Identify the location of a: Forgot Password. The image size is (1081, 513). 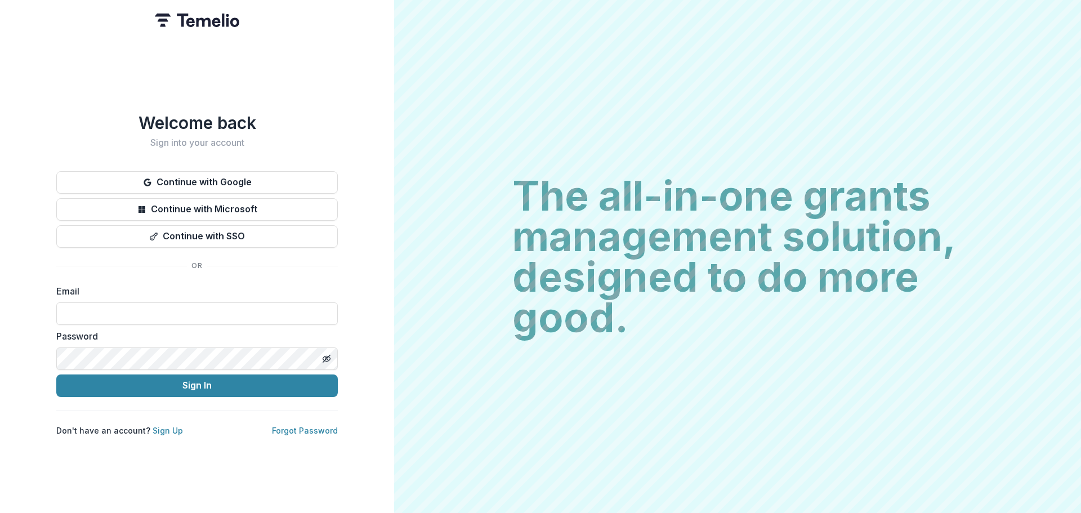
(305, 430).